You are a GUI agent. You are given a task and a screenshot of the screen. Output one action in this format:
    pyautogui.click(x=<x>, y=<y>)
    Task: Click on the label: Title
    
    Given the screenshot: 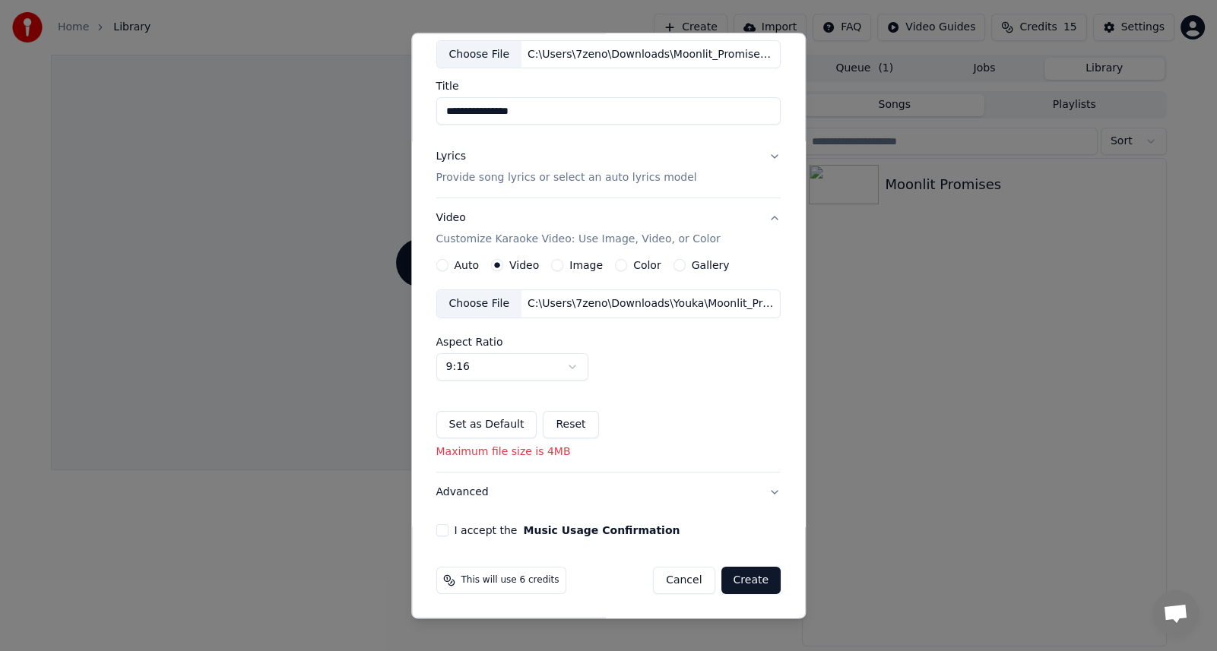 What is the action you would take?
    pyautogui.click(x=609, y=87)
    